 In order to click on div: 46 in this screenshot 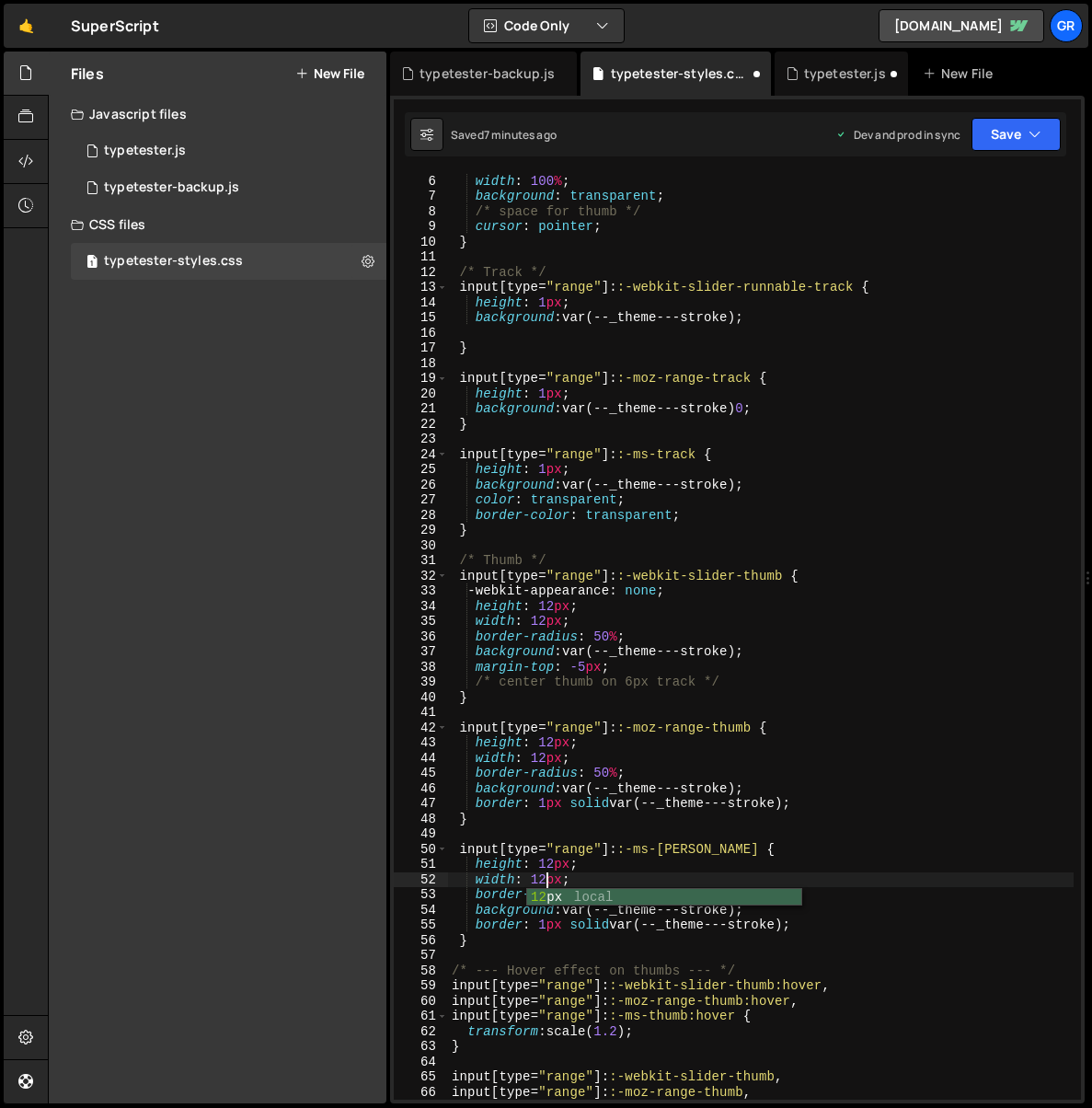, I will do `click(421, 789)`.